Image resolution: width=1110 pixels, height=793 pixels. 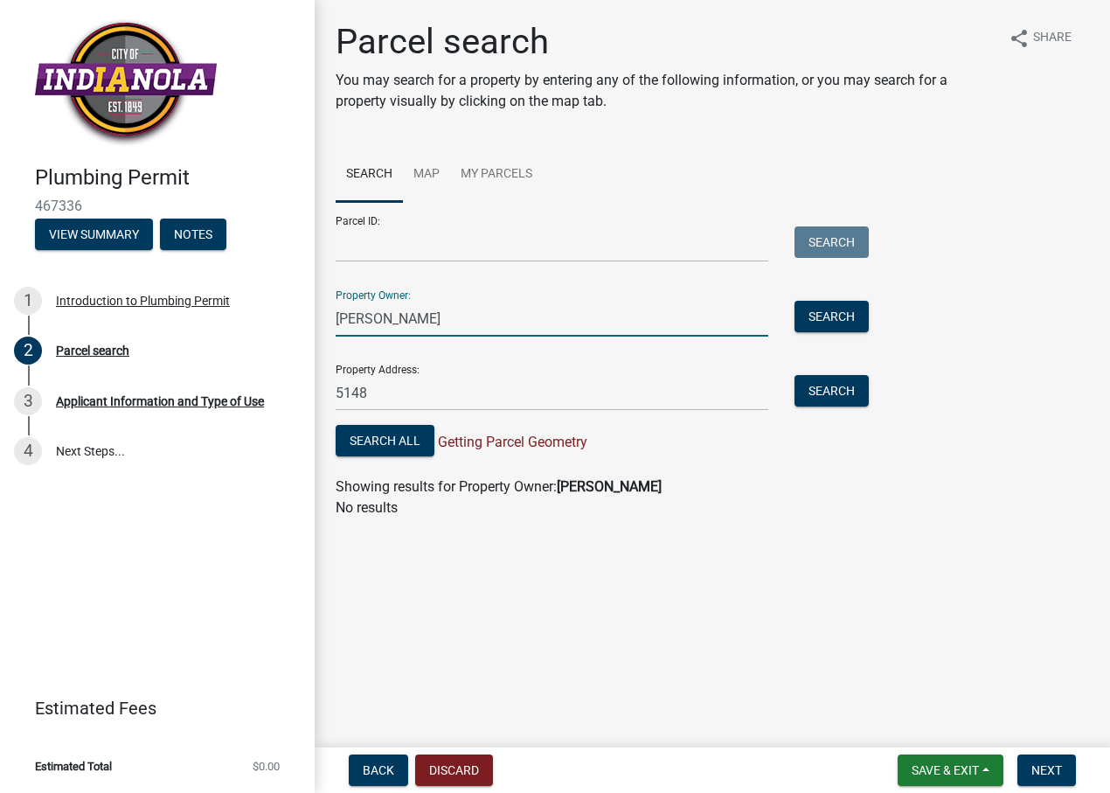 I want to click on div: Parcel search, so click(x=93, y=351).